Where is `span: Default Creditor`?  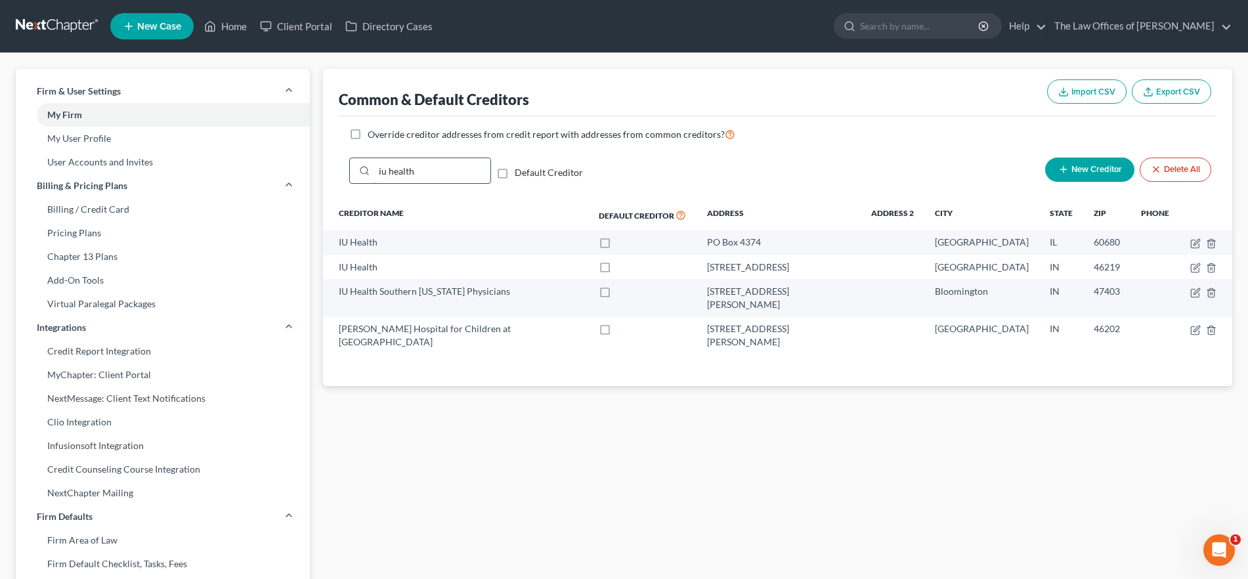 span: Default Creditor is located at coordinates (636, 215).